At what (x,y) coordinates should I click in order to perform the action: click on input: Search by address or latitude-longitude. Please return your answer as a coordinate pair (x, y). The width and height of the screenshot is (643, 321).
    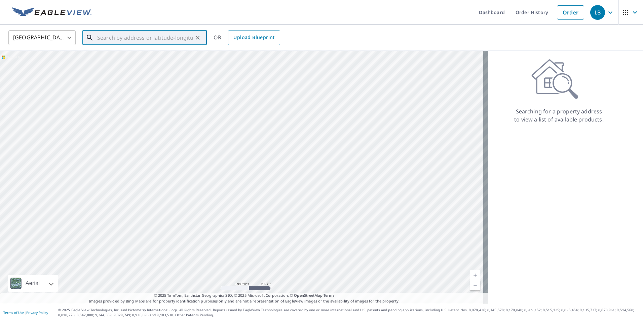
    Looking at the image, I should click on (145, 38).